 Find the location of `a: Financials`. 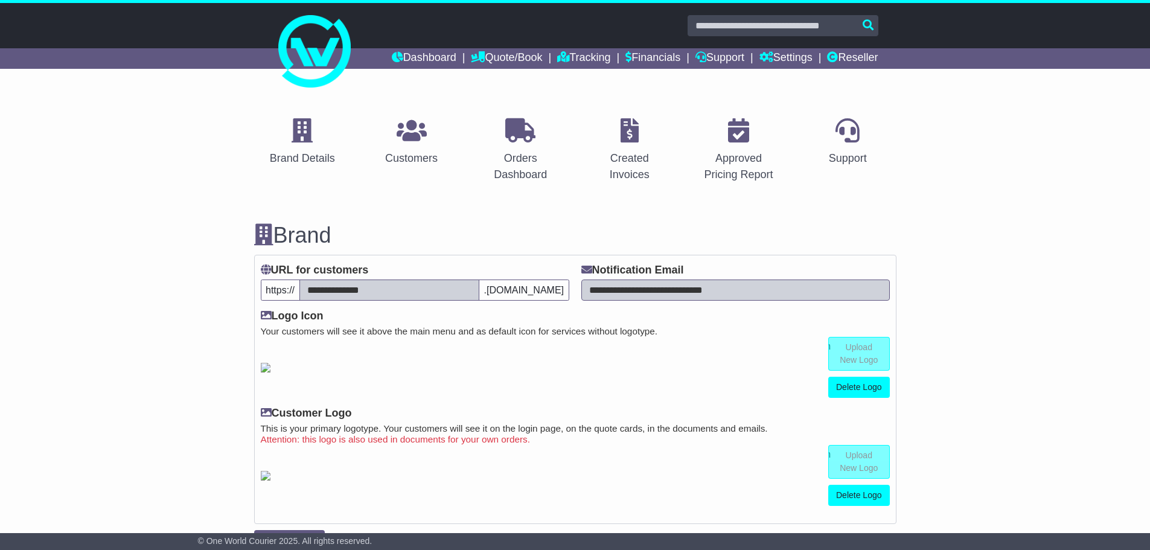

a: Financials is located at coordinates (653, 59).